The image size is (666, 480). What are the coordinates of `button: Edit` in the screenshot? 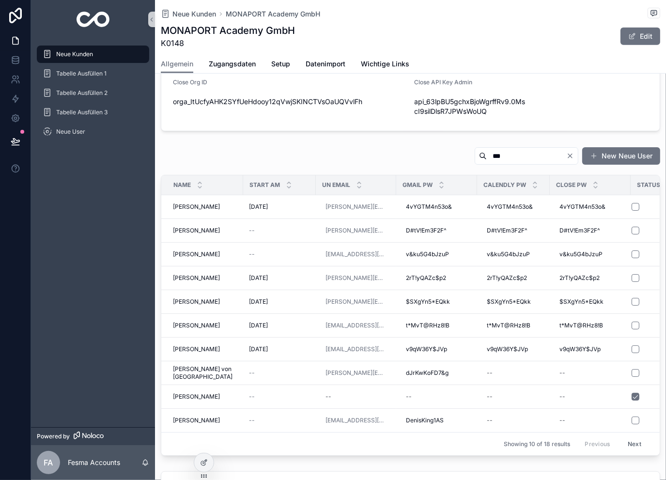 It's located at (640, 36).